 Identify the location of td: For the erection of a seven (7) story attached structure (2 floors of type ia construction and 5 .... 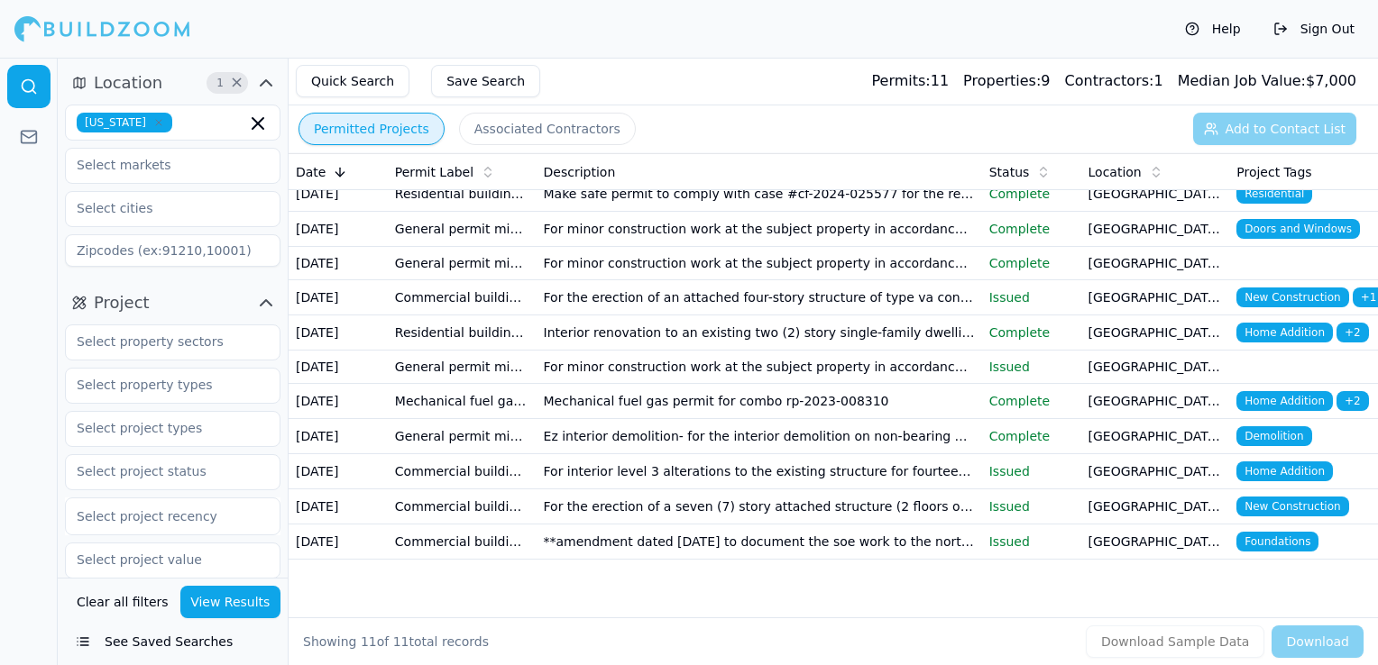
(759, 507).